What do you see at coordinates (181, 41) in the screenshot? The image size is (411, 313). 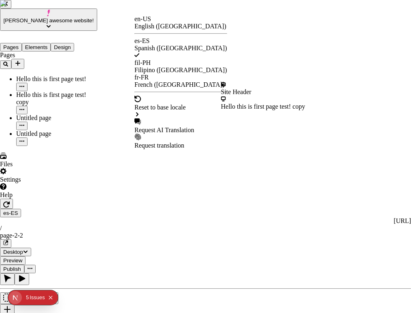 I see `div: es-ES` at bounding box center [181, 41].